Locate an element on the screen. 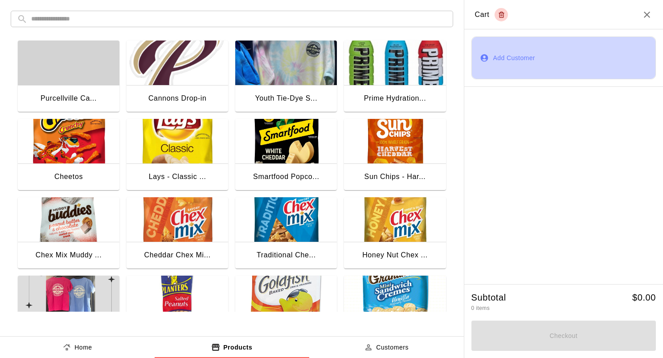 Image resolution: width=663 pixels, height=358 pixels. div: Traditional Che... is located at coordinates (286, 255).